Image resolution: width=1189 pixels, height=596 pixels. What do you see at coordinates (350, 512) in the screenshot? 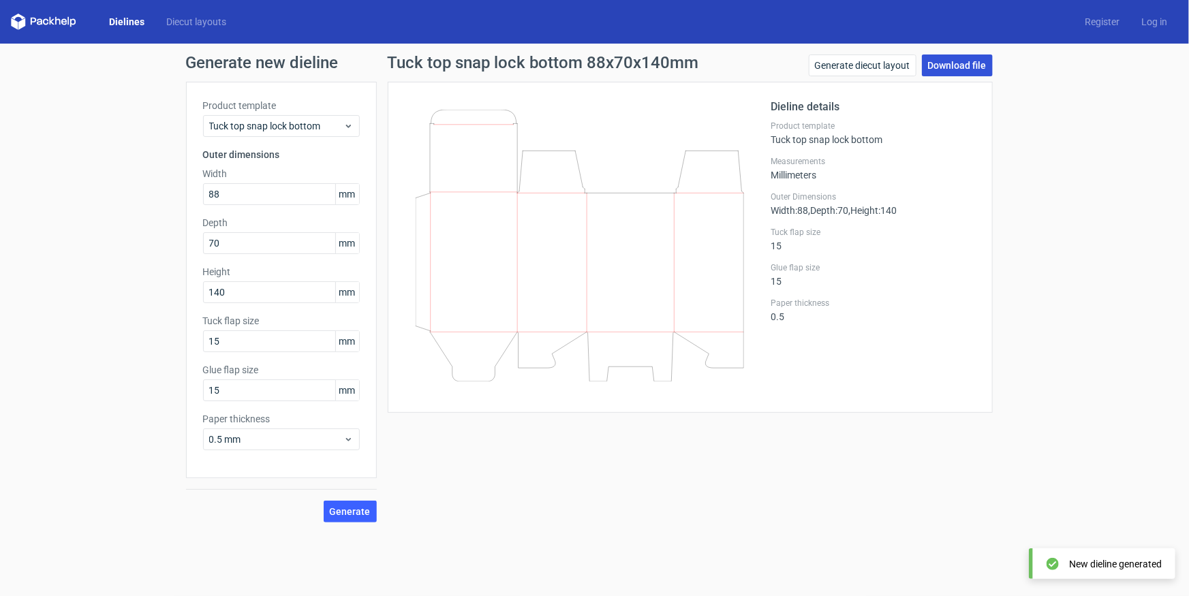
I see `span: Generate` at bounding box center [350, 512].